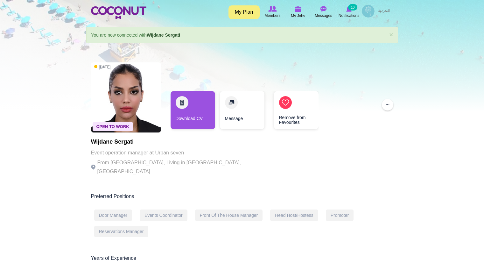 This screenshot has height=263, width=484. I want to click on div: Head Host/Hostess, so click(294, 215).